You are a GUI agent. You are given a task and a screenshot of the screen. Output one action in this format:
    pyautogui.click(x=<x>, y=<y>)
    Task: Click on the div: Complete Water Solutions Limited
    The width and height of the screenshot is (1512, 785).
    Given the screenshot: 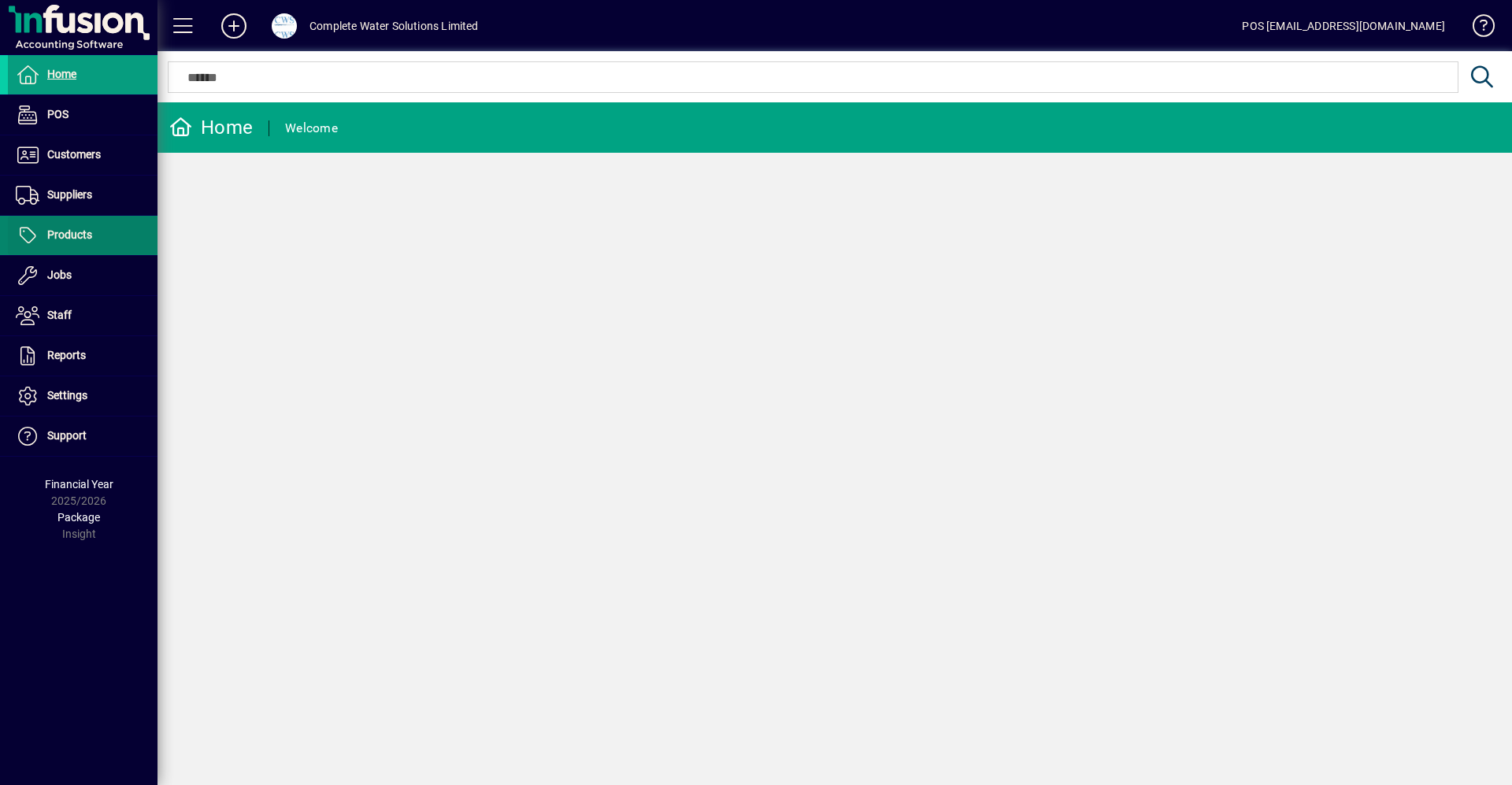 What is the action you would take?
    pyautogui.click(x=394, y=26)
    